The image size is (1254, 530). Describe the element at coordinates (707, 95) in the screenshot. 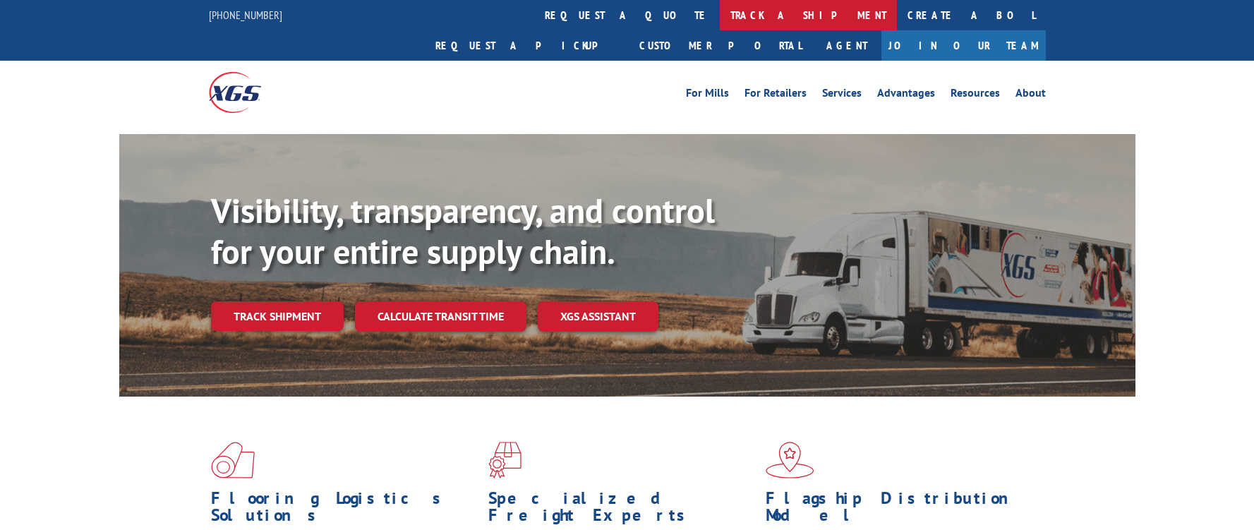

I see `a: For Mills` at that location.